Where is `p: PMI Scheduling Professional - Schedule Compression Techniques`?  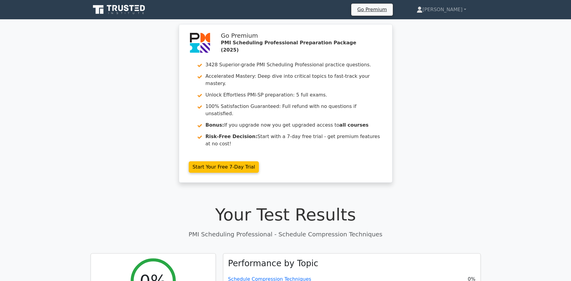 p: PMI Scheduling Professional - Schedule Compression Techniques is located at coordinates (286, 234).